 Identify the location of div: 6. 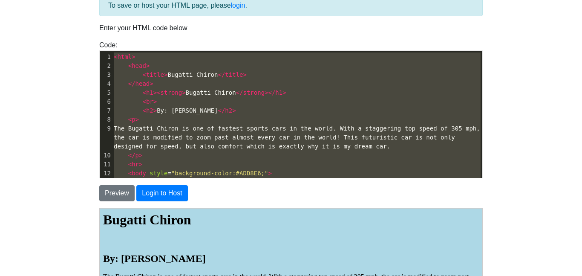
(106, 101).